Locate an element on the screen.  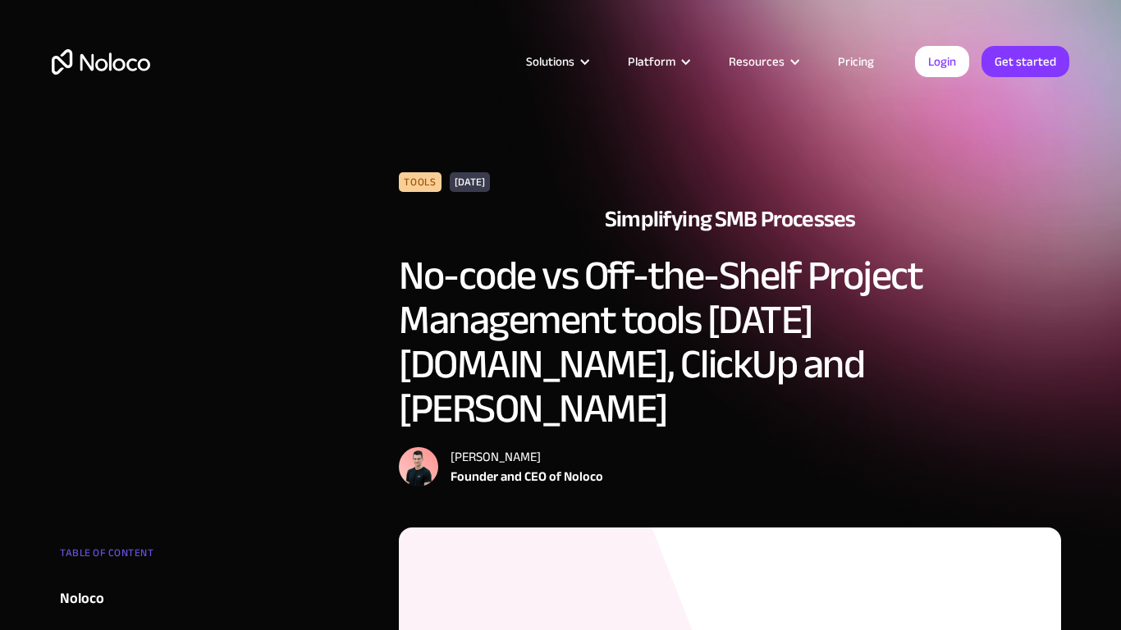
a: Noloco is located at coordinates (159, 599).